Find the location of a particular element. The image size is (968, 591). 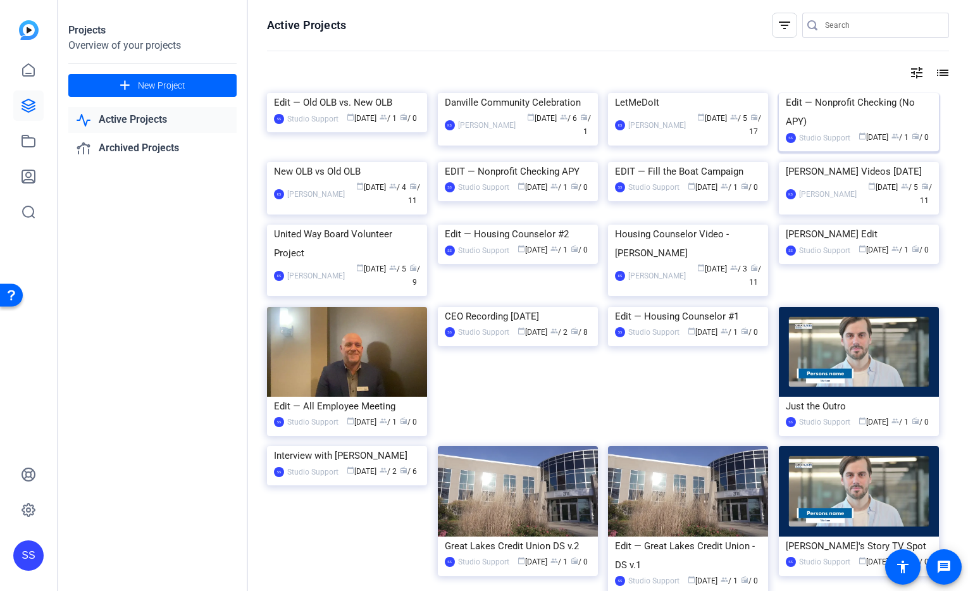

h1: Active Projects is located at coordinates (306, 25).